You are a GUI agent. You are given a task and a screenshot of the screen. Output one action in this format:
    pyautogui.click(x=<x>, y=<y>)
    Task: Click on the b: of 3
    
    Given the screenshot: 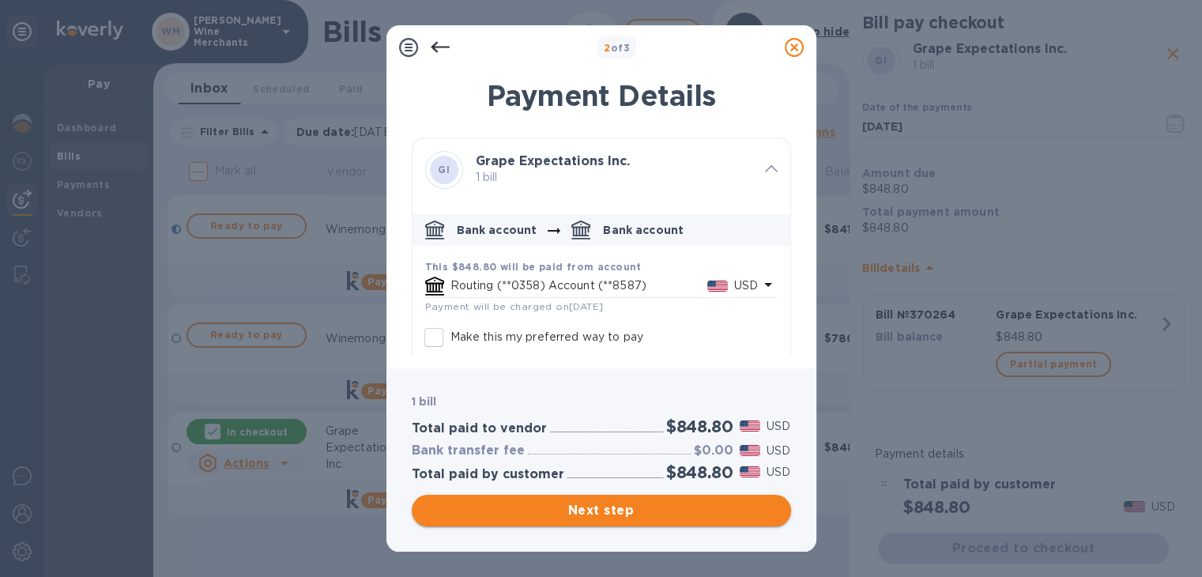 What is the action you would take?
    pyautogui.click(x=616, y=47)
    